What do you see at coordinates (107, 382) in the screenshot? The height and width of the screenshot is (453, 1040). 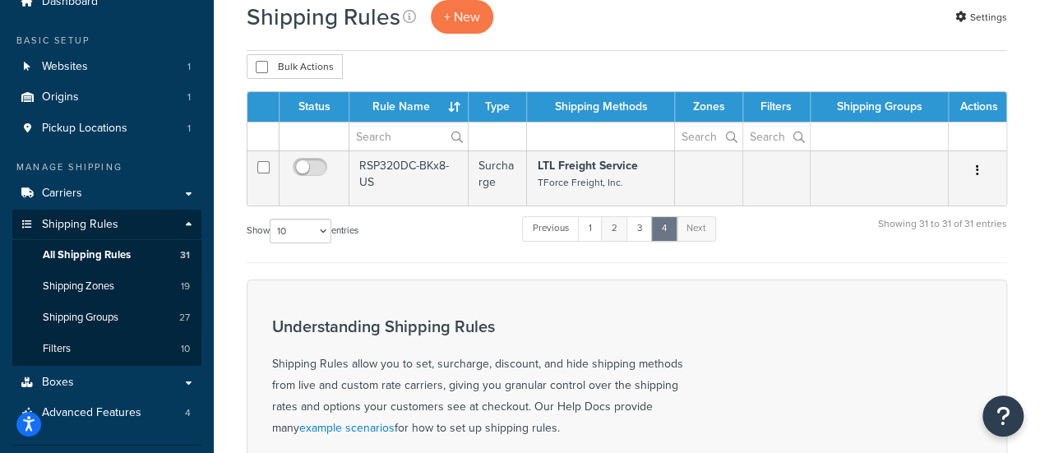 I see `a: Boxes` at bounding box center [107, 382].